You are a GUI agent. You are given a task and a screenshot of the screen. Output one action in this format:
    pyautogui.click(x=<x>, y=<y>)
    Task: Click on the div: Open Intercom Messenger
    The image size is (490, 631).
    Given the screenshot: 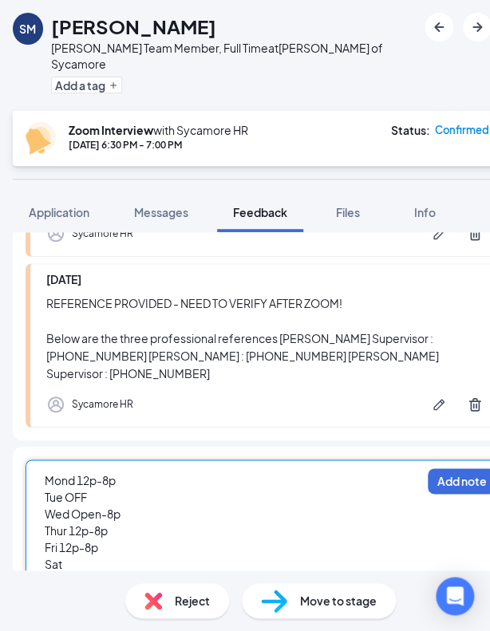 What is the action you would take?
    pyautogui.click(x=455, y=596)
    